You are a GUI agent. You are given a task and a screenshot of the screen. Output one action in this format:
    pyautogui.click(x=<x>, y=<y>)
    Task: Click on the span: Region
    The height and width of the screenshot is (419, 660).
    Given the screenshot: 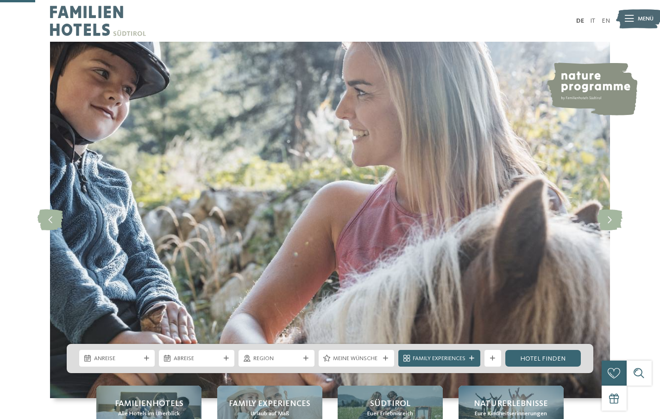 What is the action you would take?
    pyautogui.click(x=277, y=359)
    